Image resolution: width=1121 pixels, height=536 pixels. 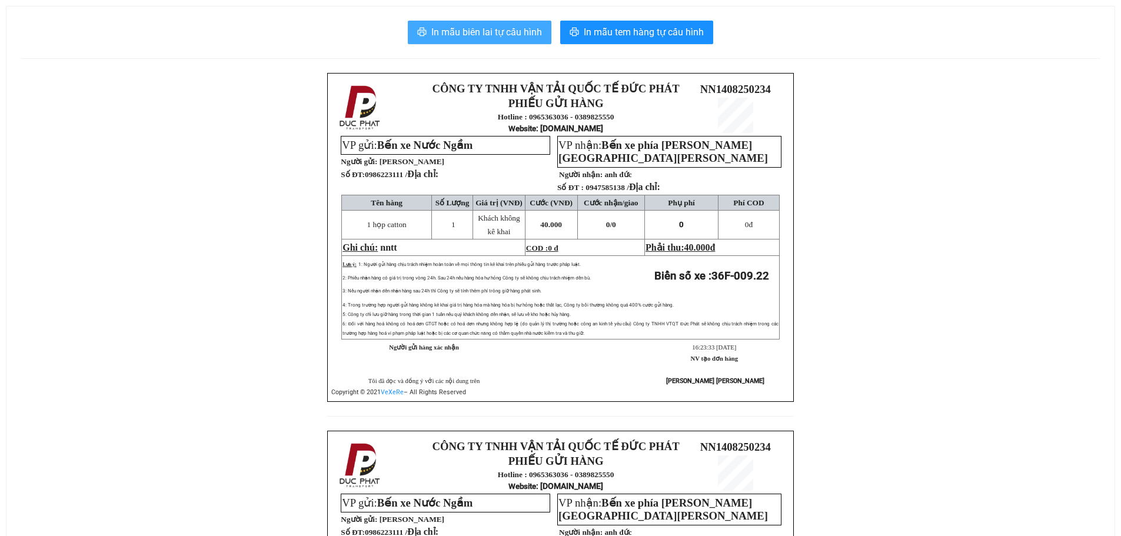 What do you see at coordinates (681, 202) in the screenshot?
I see `span: Phụ phí` at bounding box center [681, 202].